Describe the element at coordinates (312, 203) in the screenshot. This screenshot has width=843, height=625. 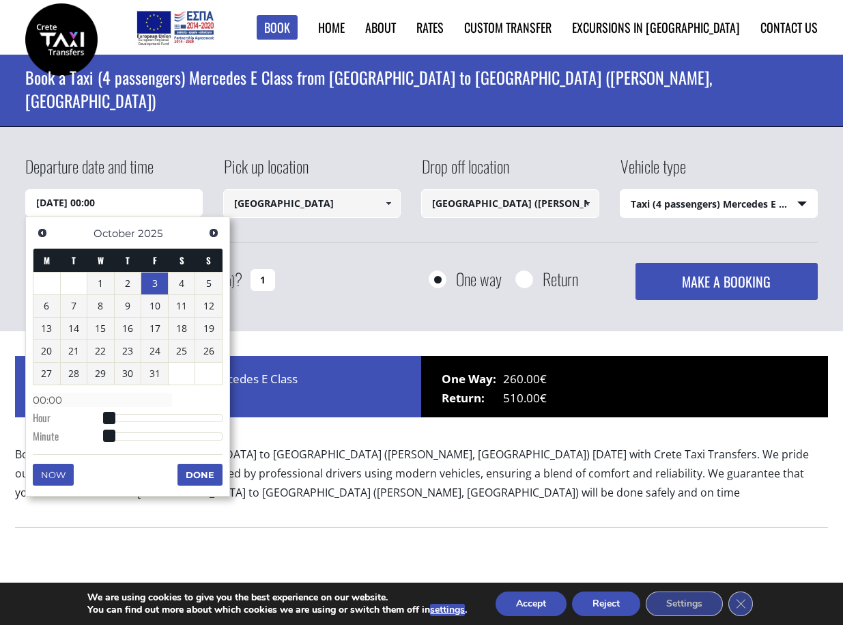
I see `input: Select pickup location` at that location.